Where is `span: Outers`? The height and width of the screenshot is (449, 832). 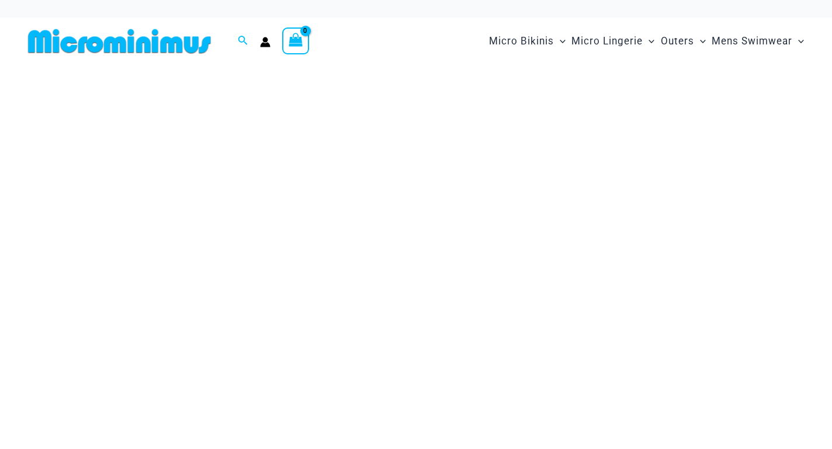
span: Outers is located at coordinates (677, 41).